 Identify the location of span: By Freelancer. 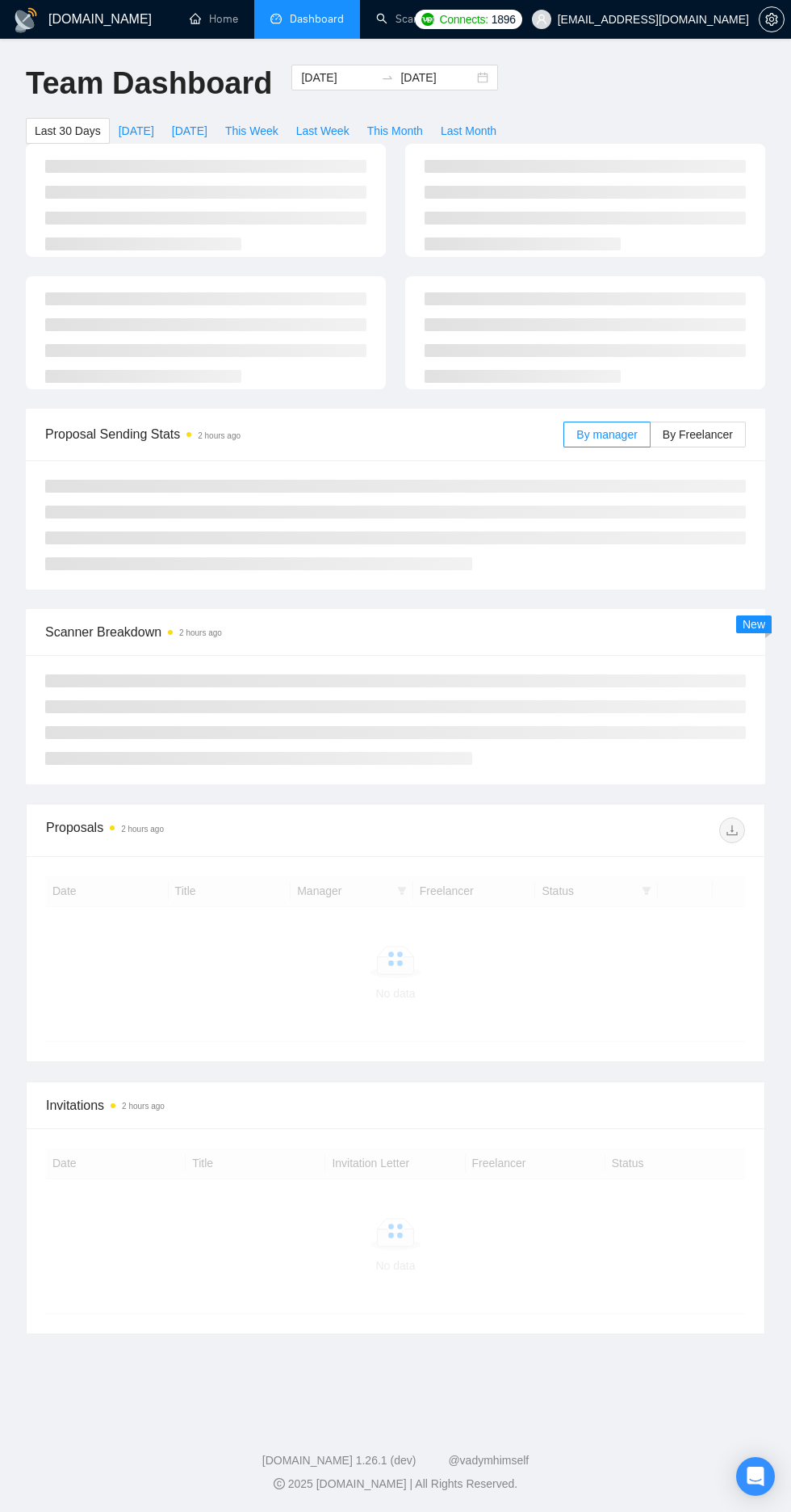
(697, 435).